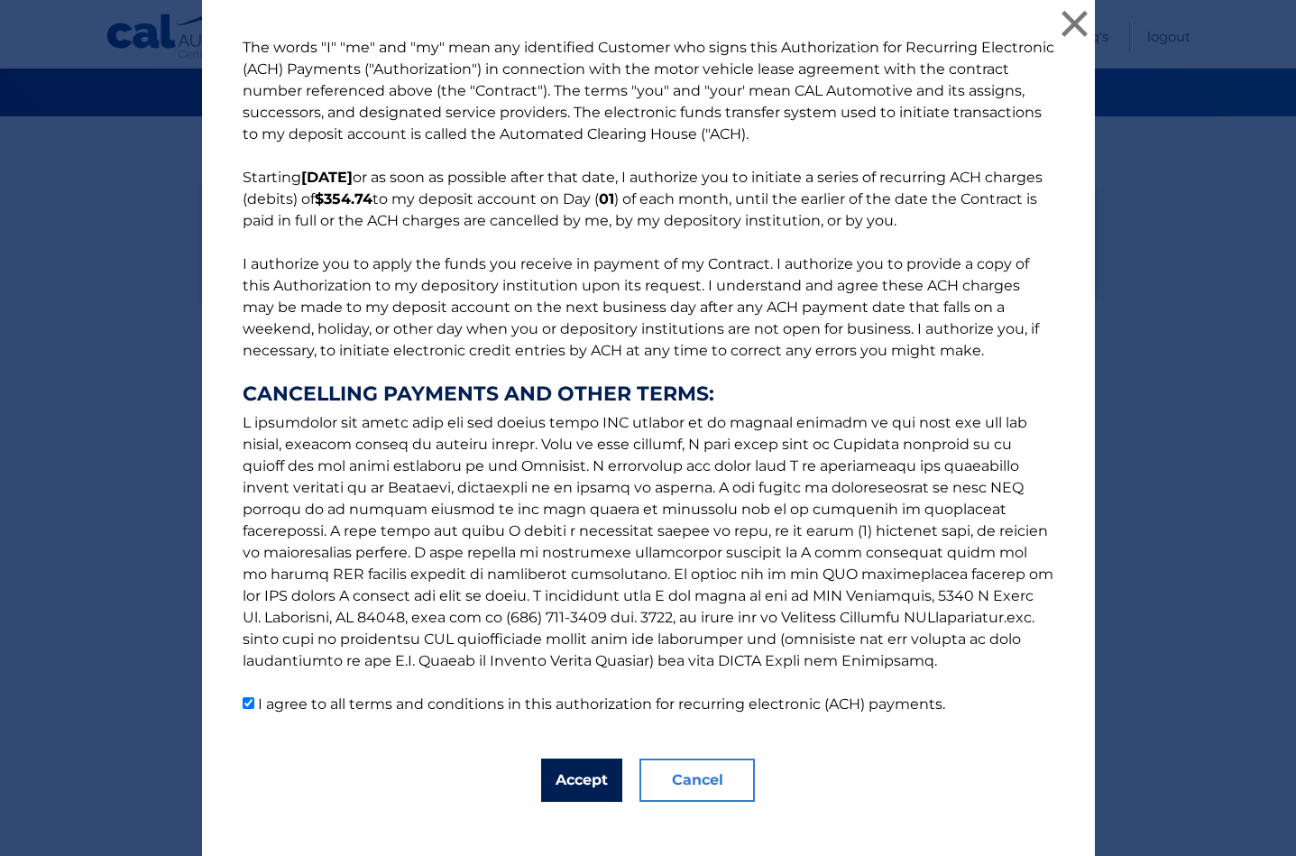 This screenshot has width=1296, height=856. What do you see at coordinates (602, 704) in the screenshot?
I see `label: I agree to all terms and conditions in this authorization for recurring electronic (ACH) payments.` at bounding box center [602, 704].